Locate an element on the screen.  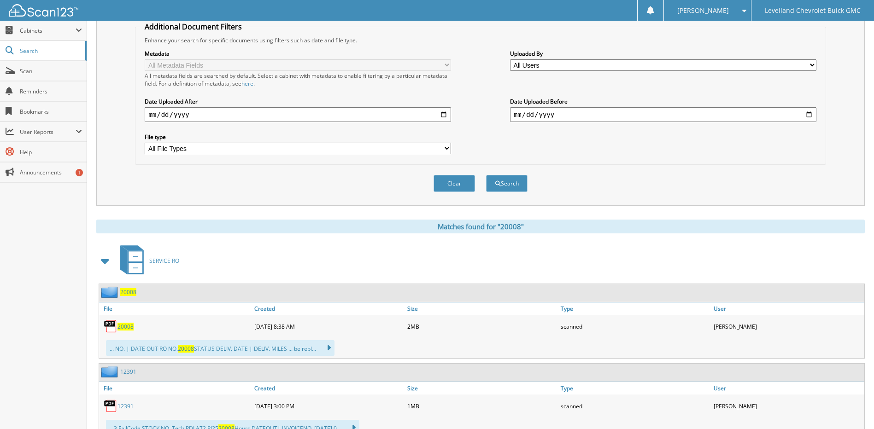
span: Announcements is located at coordinates (51, 172).